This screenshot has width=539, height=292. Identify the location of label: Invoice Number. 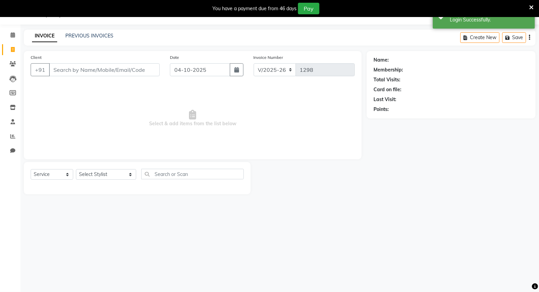
(269, 58).